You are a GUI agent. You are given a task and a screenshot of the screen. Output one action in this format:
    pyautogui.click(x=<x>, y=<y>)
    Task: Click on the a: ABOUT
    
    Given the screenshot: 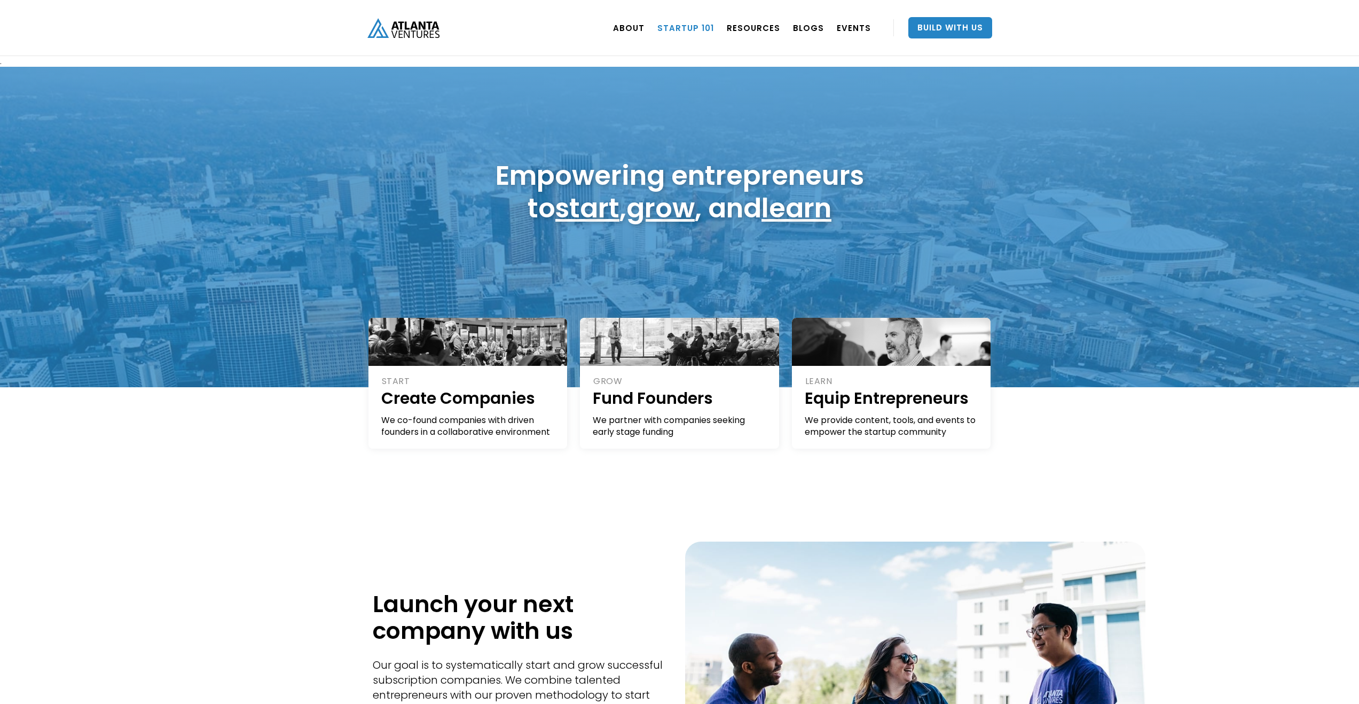 What is the action you would take?
    pyautogui.click(x=629, y=28)
    